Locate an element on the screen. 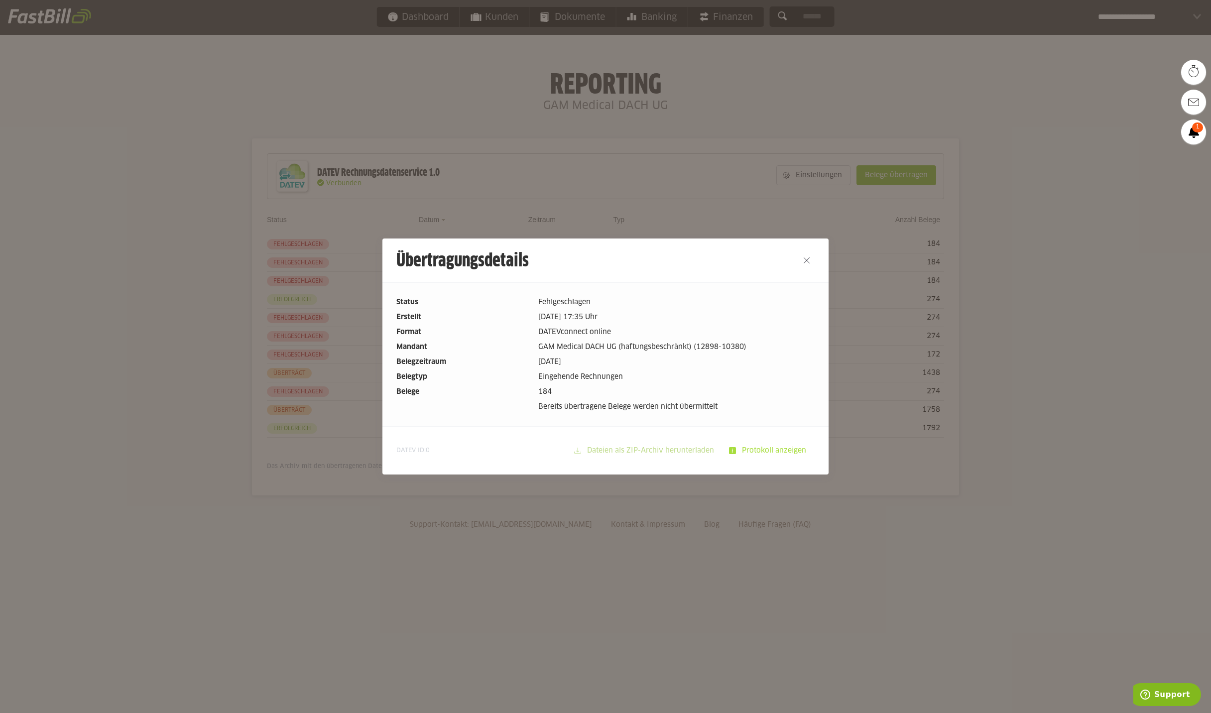 This screenshot has width=1211, height=713. dd: 184 is located at coordinates (676, 392).